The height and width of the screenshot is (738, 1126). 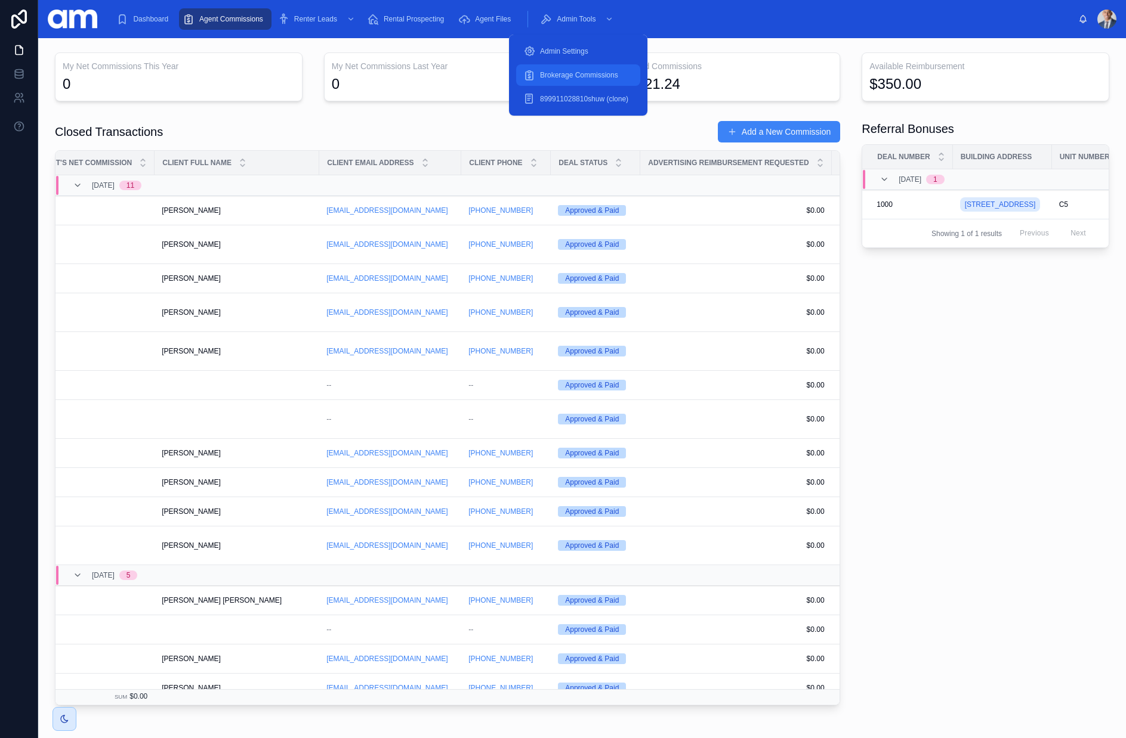 What do you see at coordinates (495, 163) in the screenshot?
I see `span: Client Phone` at bounding box center [495, 163].